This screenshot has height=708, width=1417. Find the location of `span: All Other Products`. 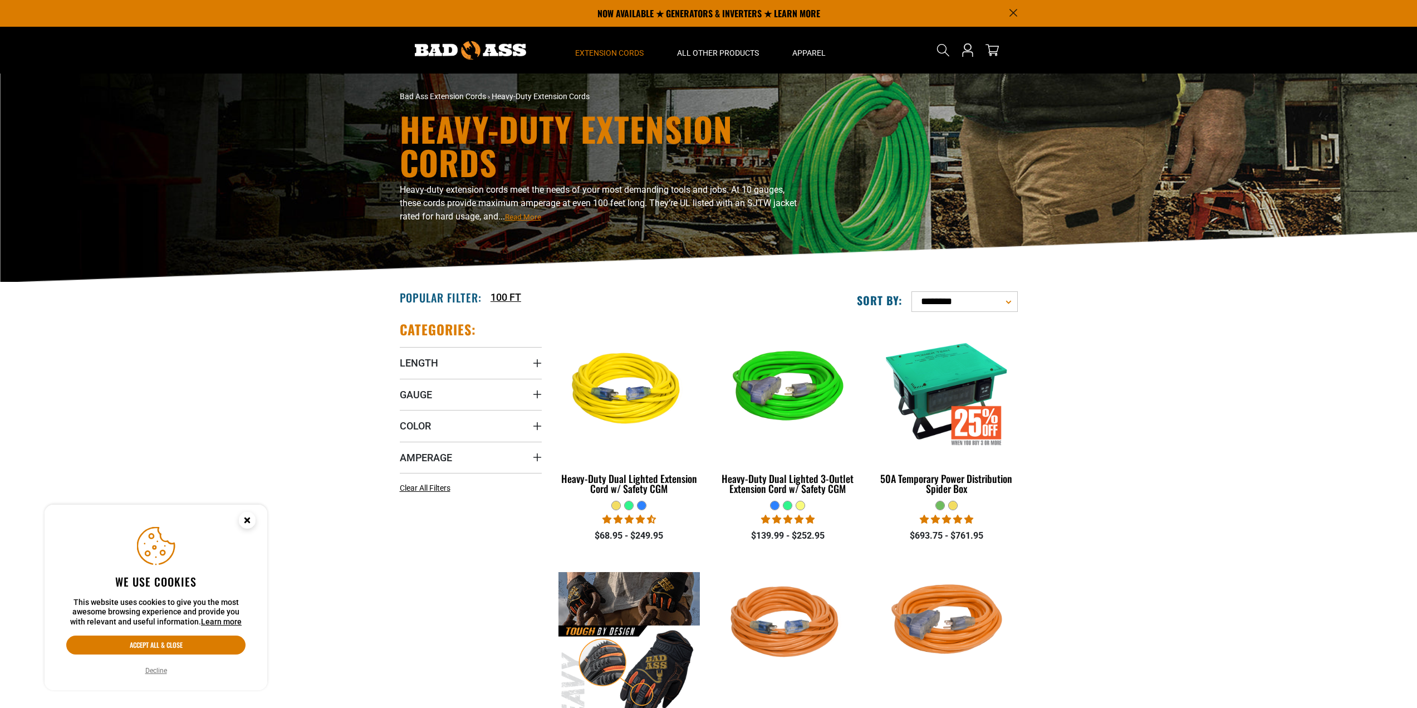

span: All Other Products is located at coordinates (718, 53).